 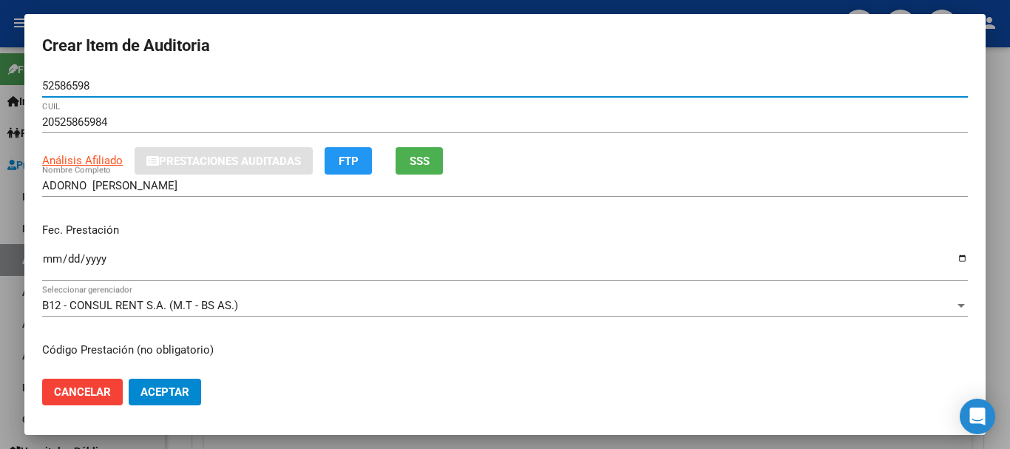 I want to click on span: Cancelar, so click(x=82, y=392).